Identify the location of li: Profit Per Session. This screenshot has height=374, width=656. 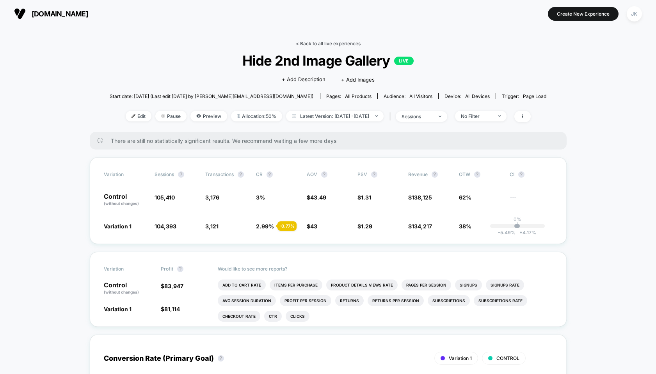
(306, 301).